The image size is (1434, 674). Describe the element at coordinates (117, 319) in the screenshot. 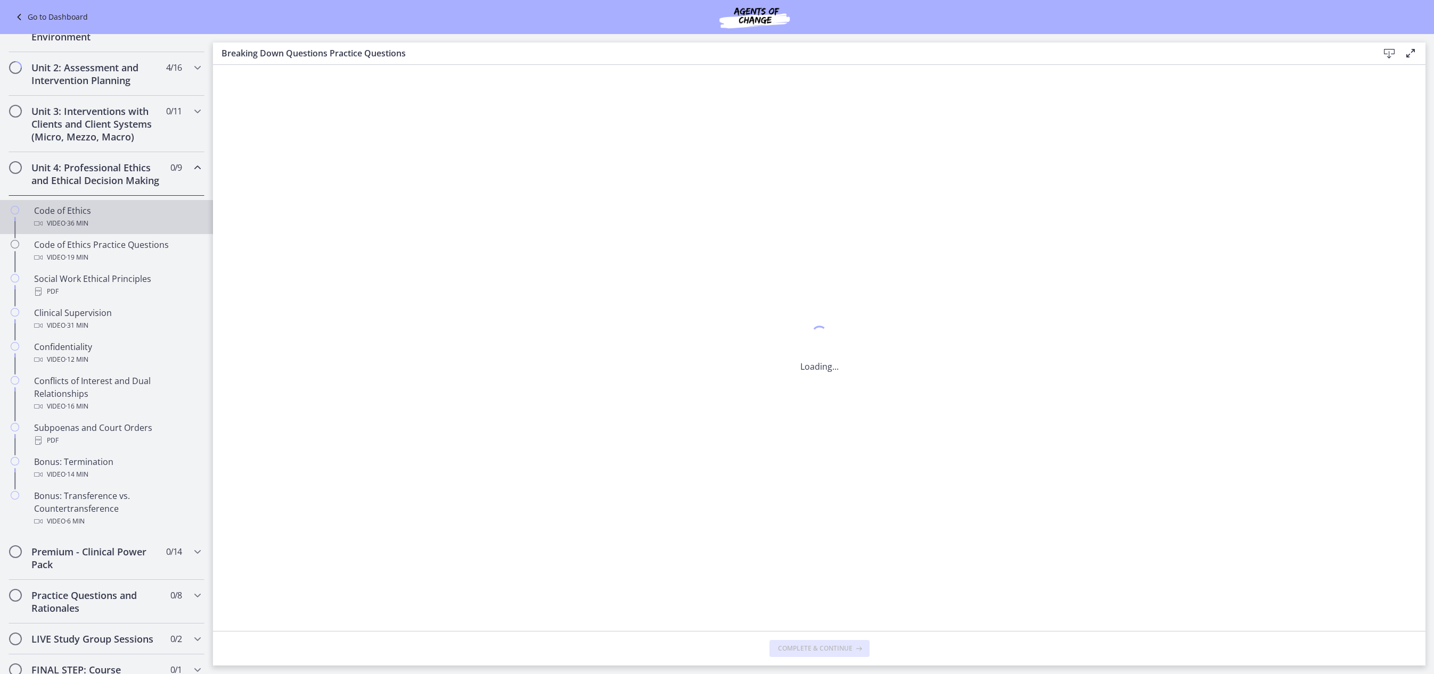

I see `div: Clinical Supervision` at that location.